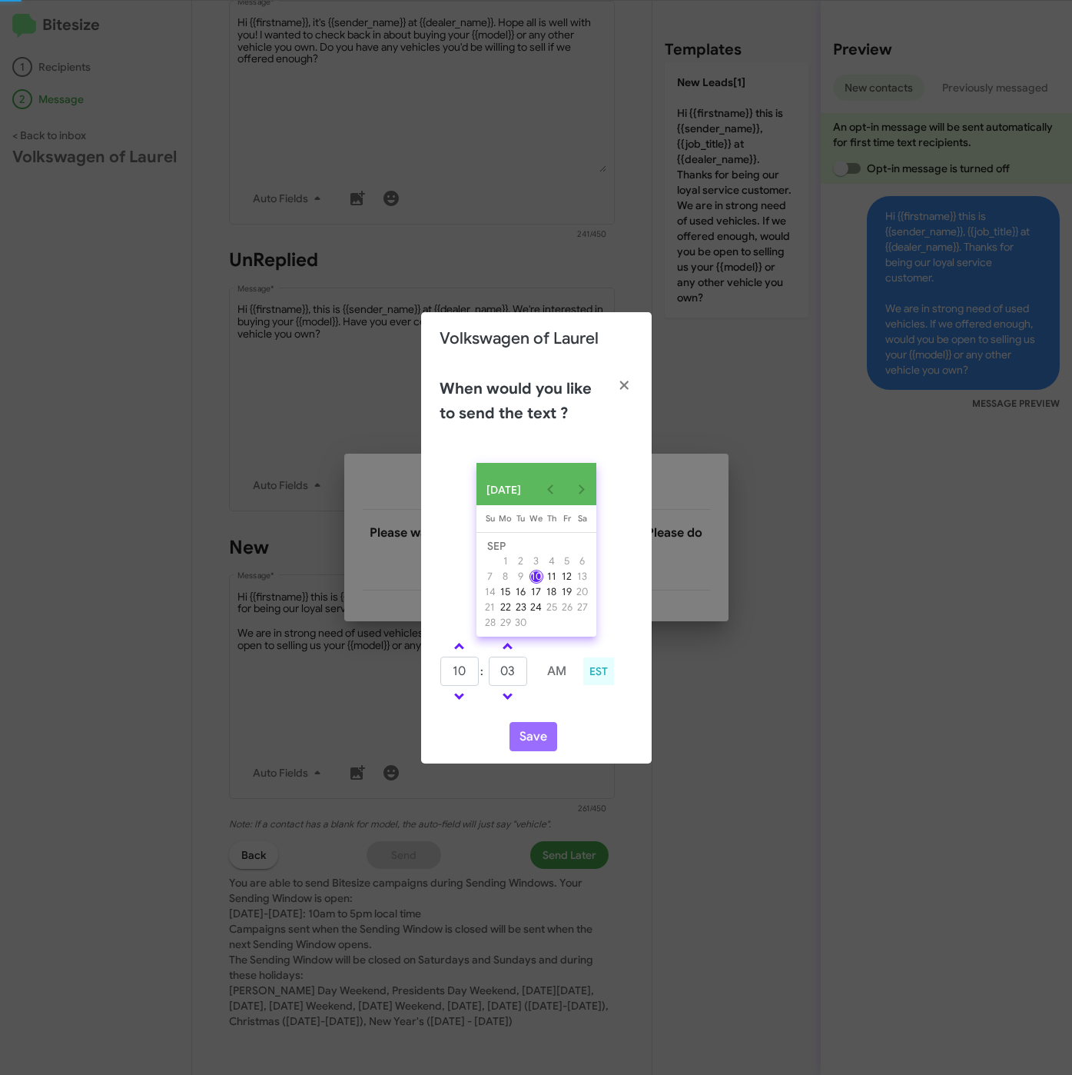 This screenshot has width=1072, height=1075. What do you see at coordinates (583, 607) in the screenshot?
I see `div: 27` at bounding box center [583, 607].